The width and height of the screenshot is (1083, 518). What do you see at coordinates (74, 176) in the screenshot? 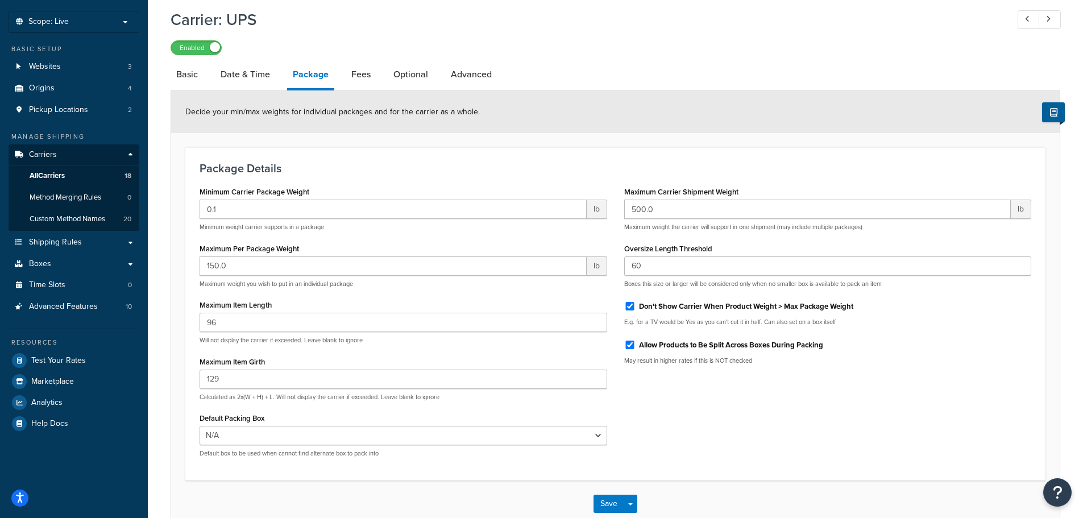
I see `a: AllCarriers18` at bounding box center [74, 176].